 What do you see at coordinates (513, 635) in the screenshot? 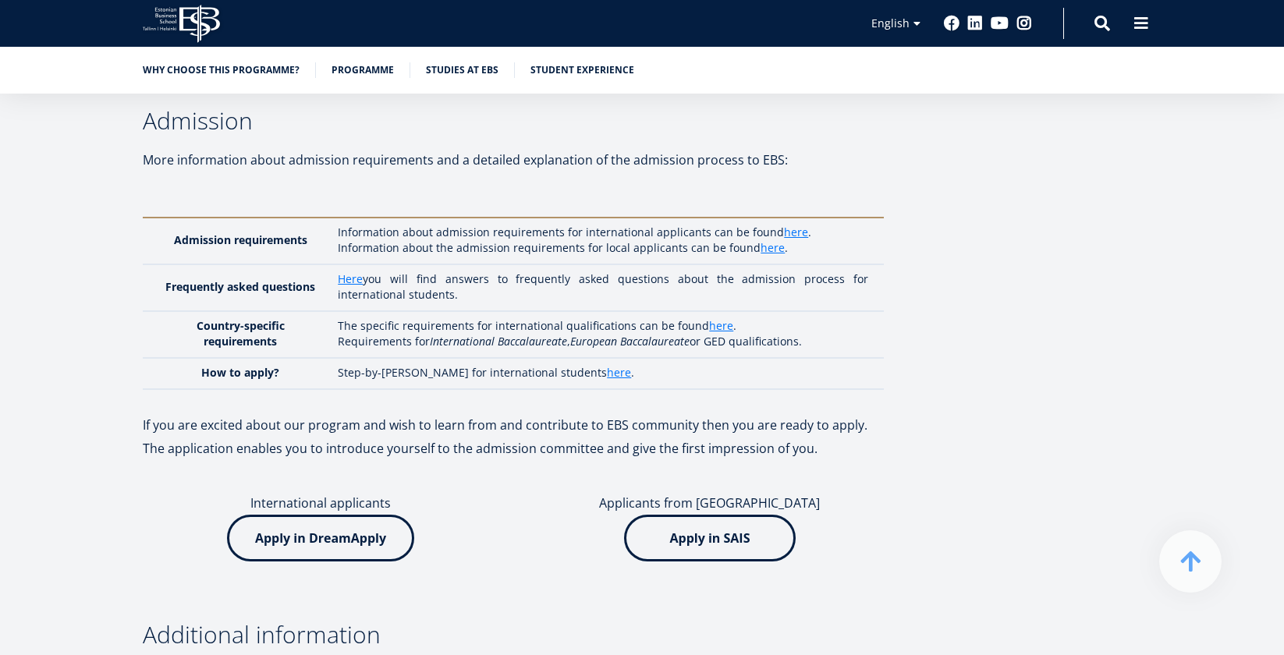
I see `h3: Additional information` at bounding box center [513, 635].